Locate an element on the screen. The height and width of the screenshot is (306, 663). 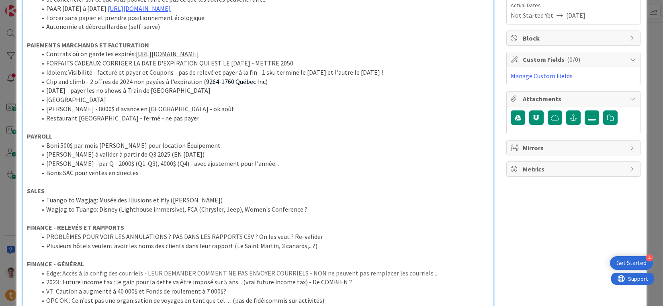
strong: FINANCE - RELEVÉS ET RAPPORTS is located at coordinates (76, 227).